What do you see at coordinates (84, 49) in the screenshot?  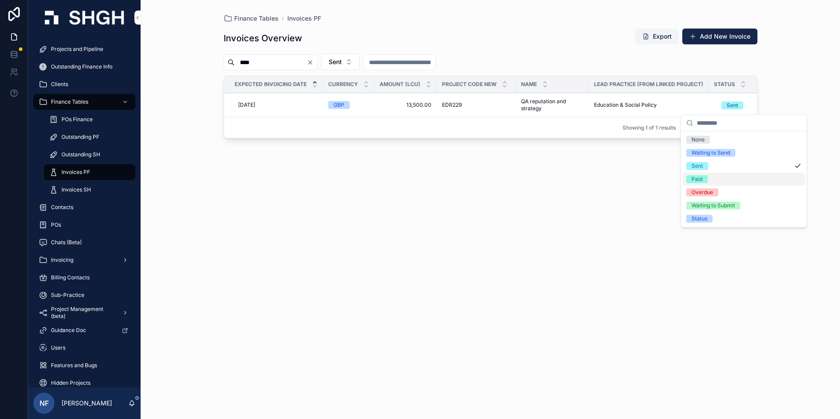 I see `a: Projects and Pipeline` at bounding box center [84, 49].